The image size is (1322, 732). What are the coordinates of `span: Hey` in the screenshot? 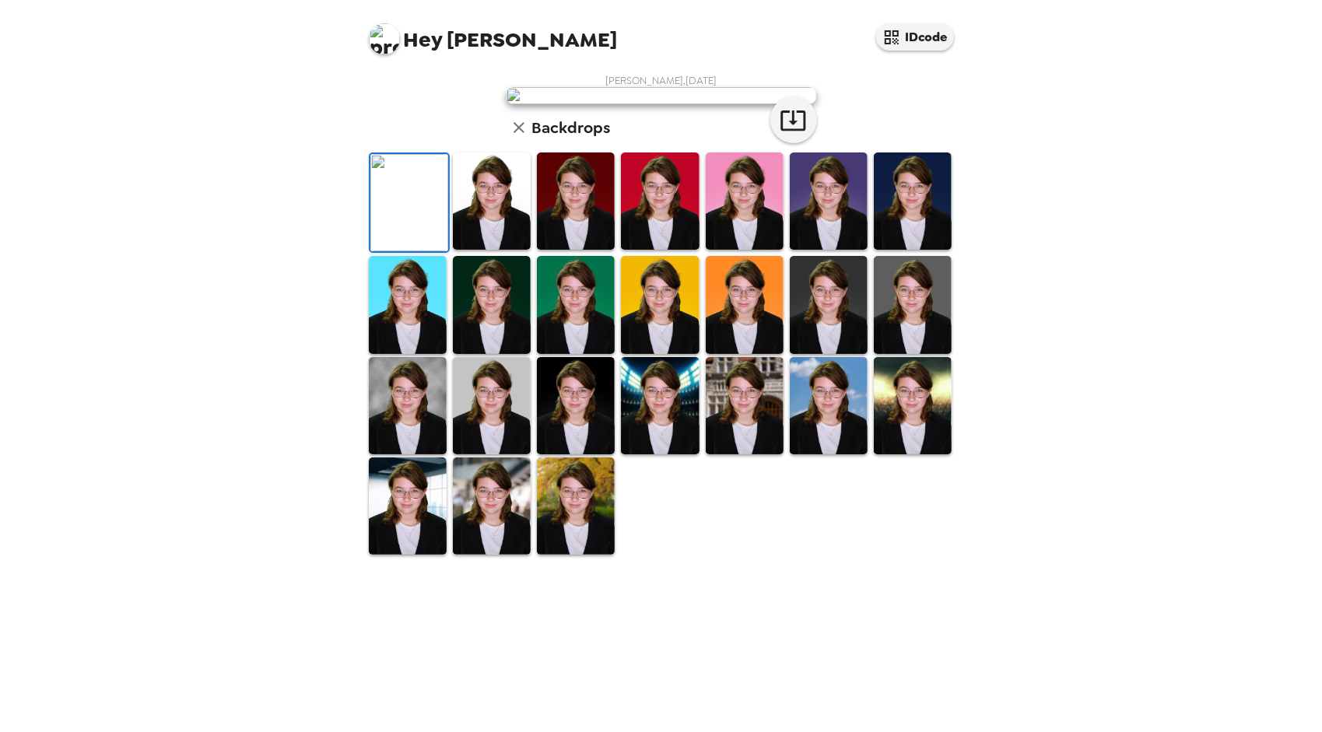 It's located at (423, 40).